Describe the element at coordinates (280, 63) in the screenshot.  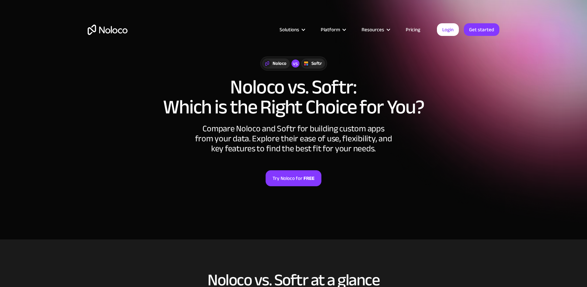
I see `div: Noloco` at that location.